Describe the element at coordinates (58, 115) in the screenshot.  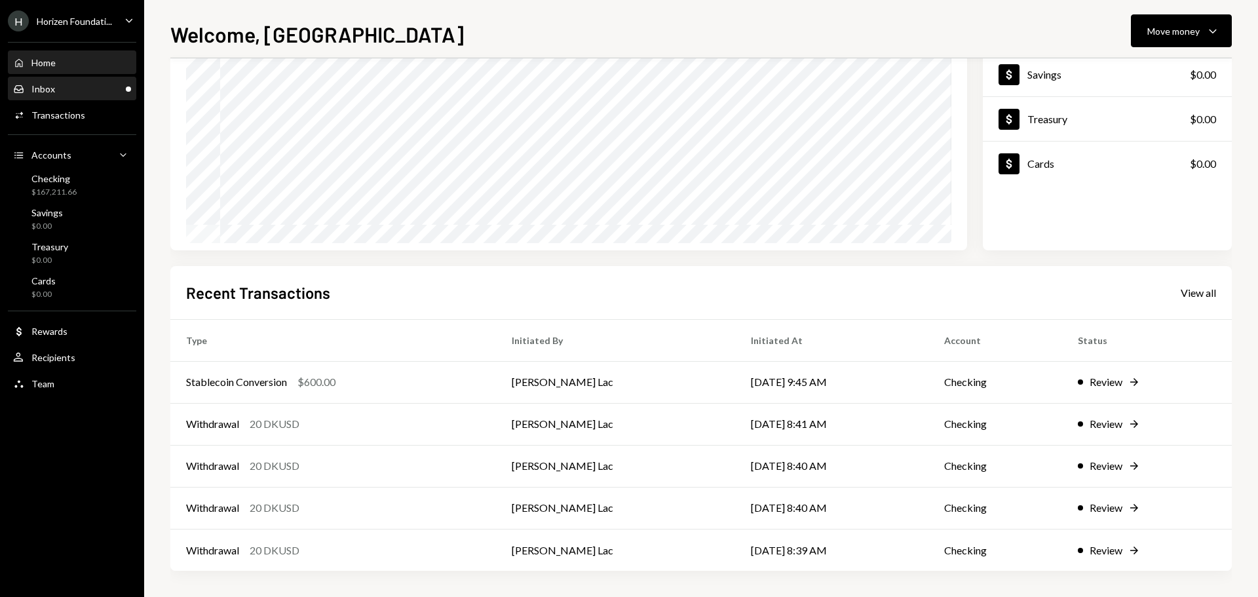
I see `div: Transactions` at that location.